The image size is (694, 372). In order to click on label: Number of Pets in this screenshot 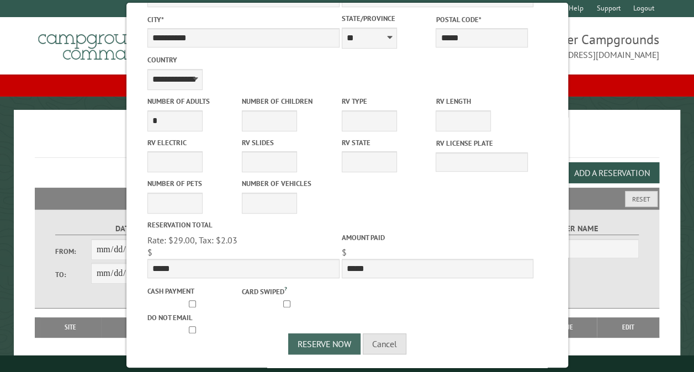, I will do `click(193, 183)`.